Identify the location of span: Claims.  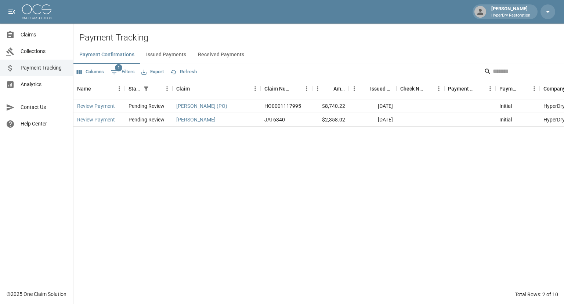
(44, 35).